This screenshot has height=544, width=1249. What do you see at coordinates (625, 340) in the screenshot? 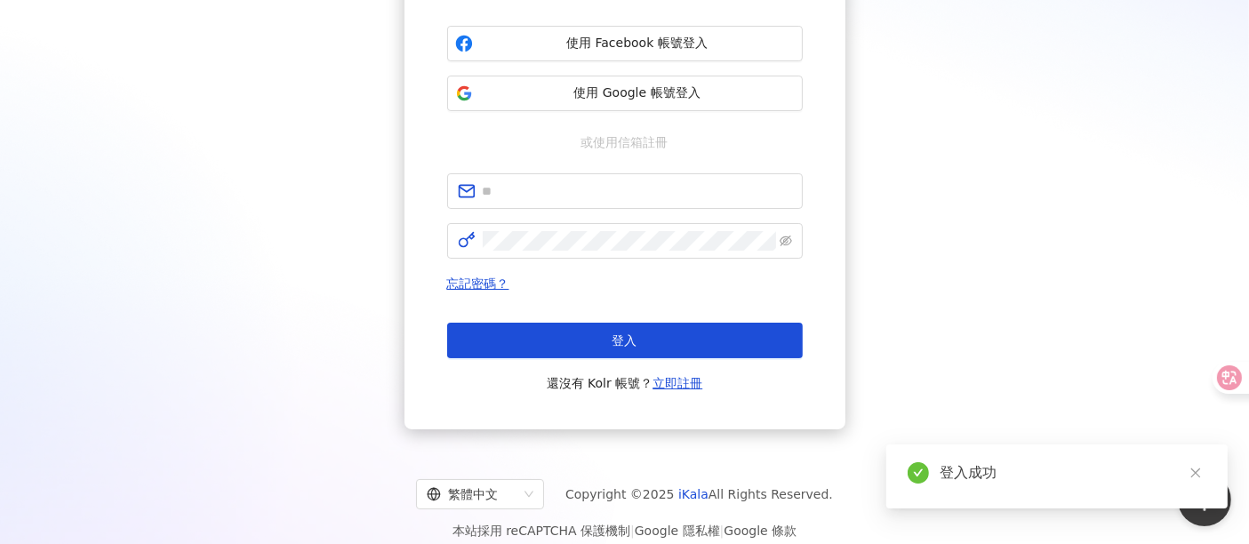
I see `span: 登入` at bounding box center [625, 340].